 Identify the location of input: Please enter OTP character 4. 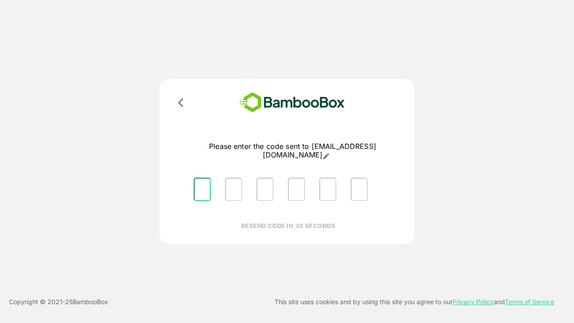
(296, 189).